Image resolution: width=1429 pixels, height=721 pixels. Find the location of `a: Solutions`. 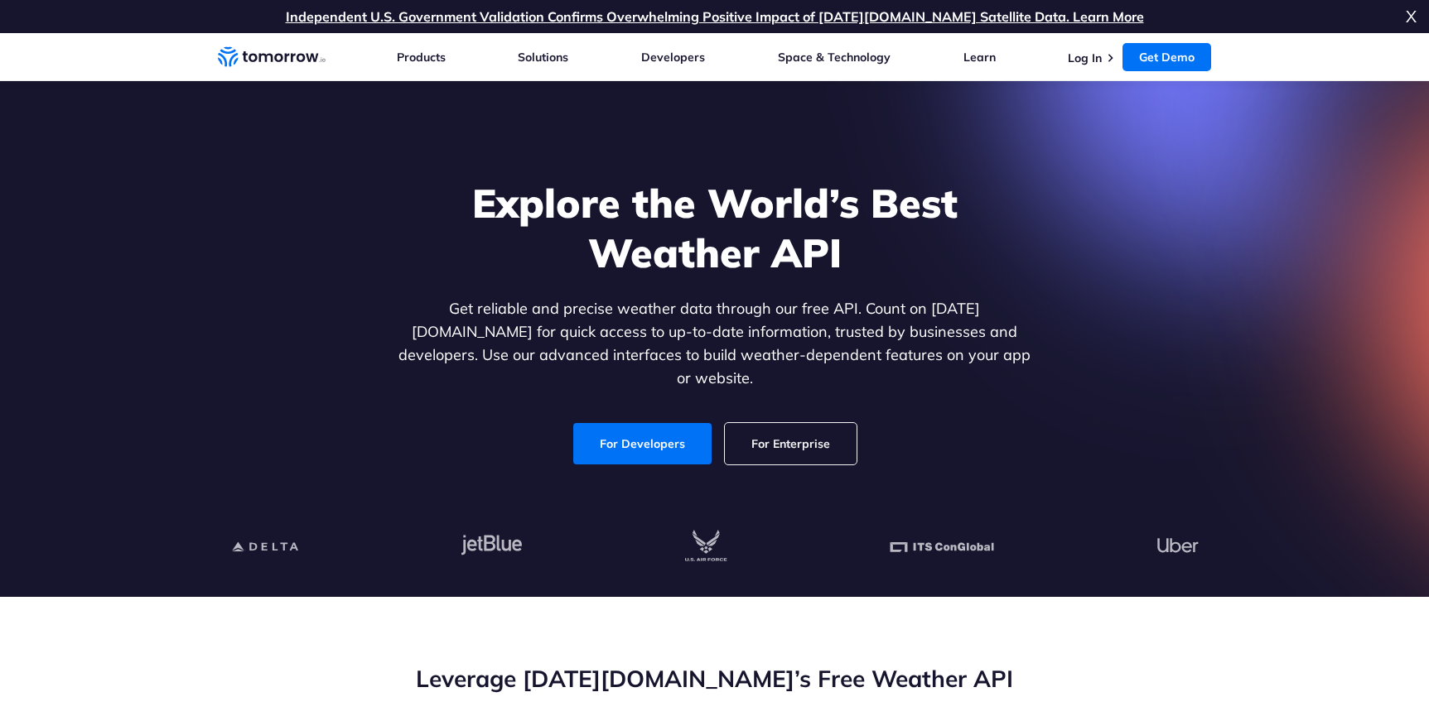

a: Solutions is located at coordinates (543, 57).